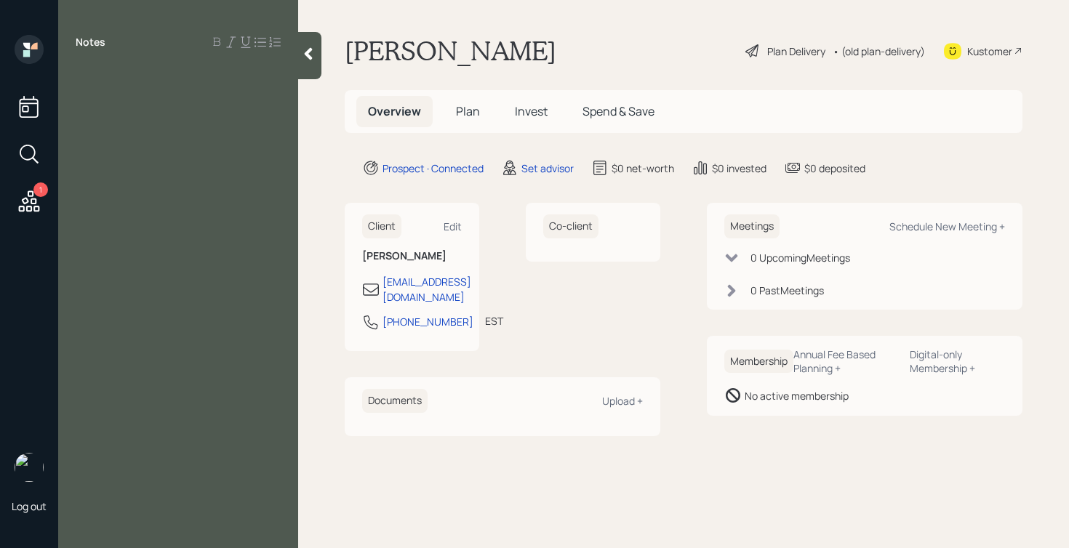 This screenshot has height=548, width=1069. What do you see at coordinates (622, 401) in the screenshot?
I see `div: Upload +` at bounding box center [622, 401].